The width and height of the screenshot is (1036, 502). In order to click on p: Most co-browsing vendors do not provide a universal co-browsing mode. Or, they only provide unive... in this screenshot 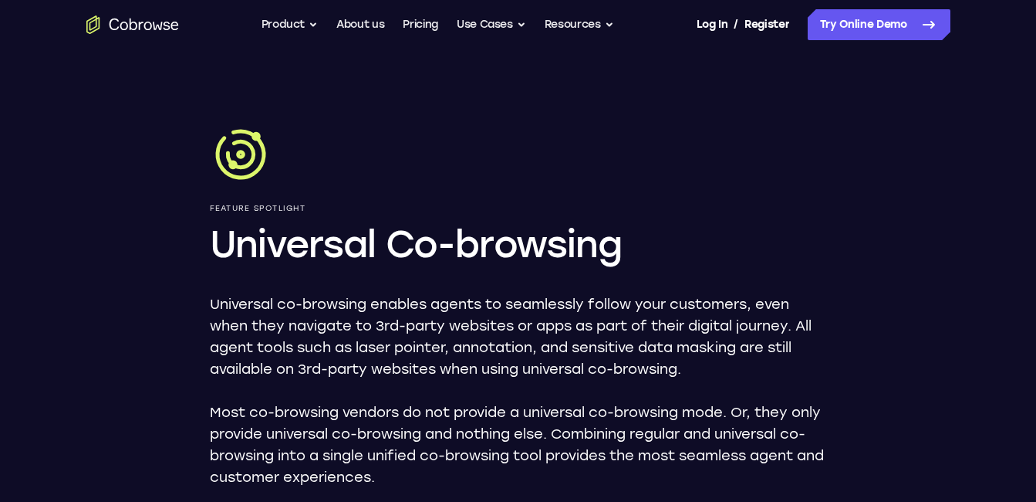, I will do `click(518, 444)`.